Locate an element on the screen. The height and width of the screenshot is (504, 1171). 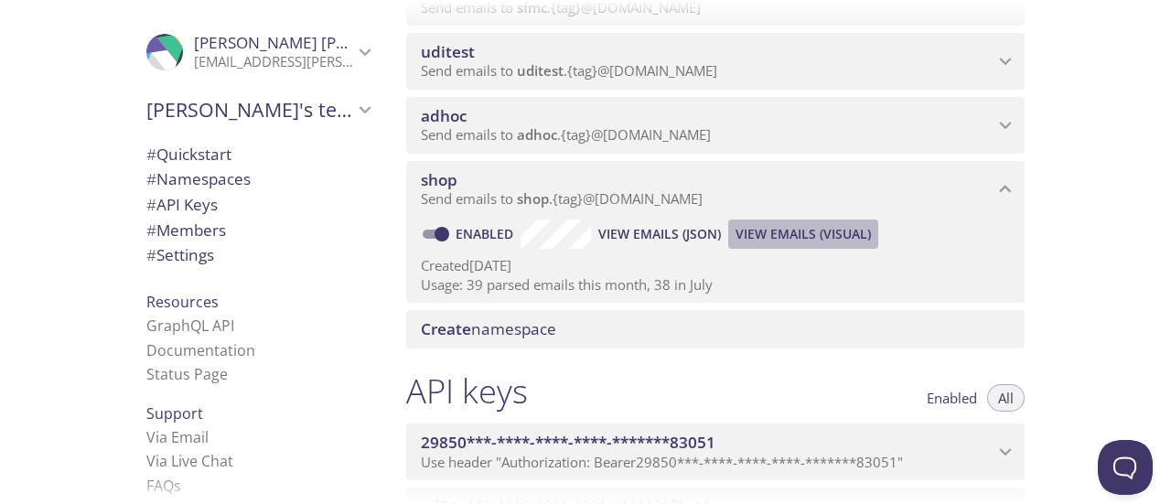
button: View Emails (JSON) is located at coordinates (659, 234).